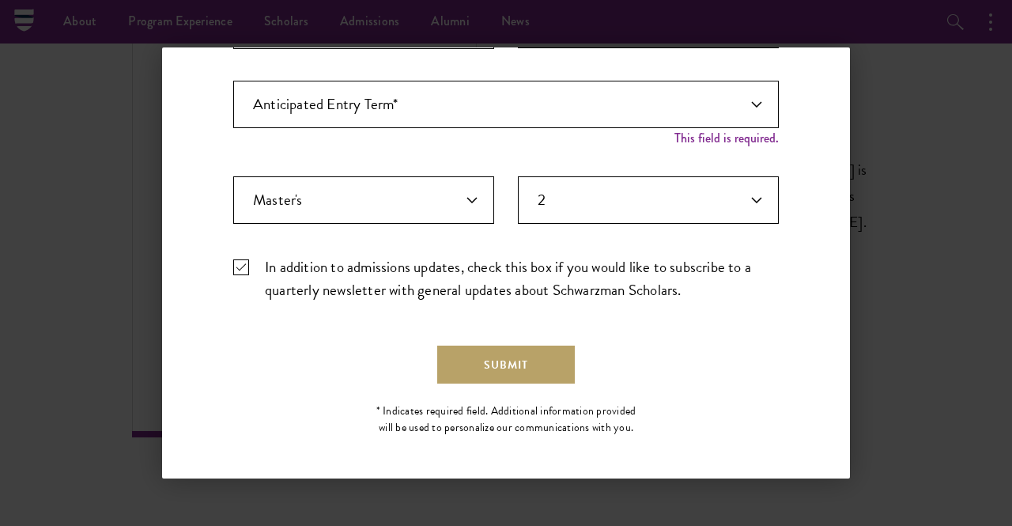 The image size is (1012, 526). What do you see at coordinates (648, 200) in the screenshot?
I see `div: Years of Post Graduation Experience?*` at bounding box center [648, 200].